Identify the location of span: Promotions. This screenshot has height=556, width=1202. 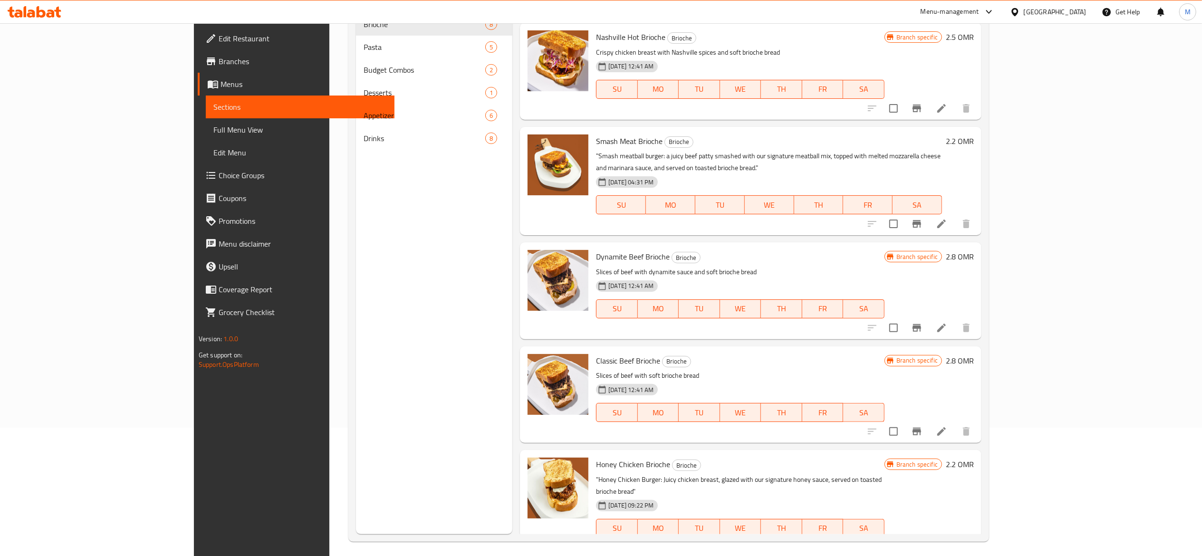
(303, 221).